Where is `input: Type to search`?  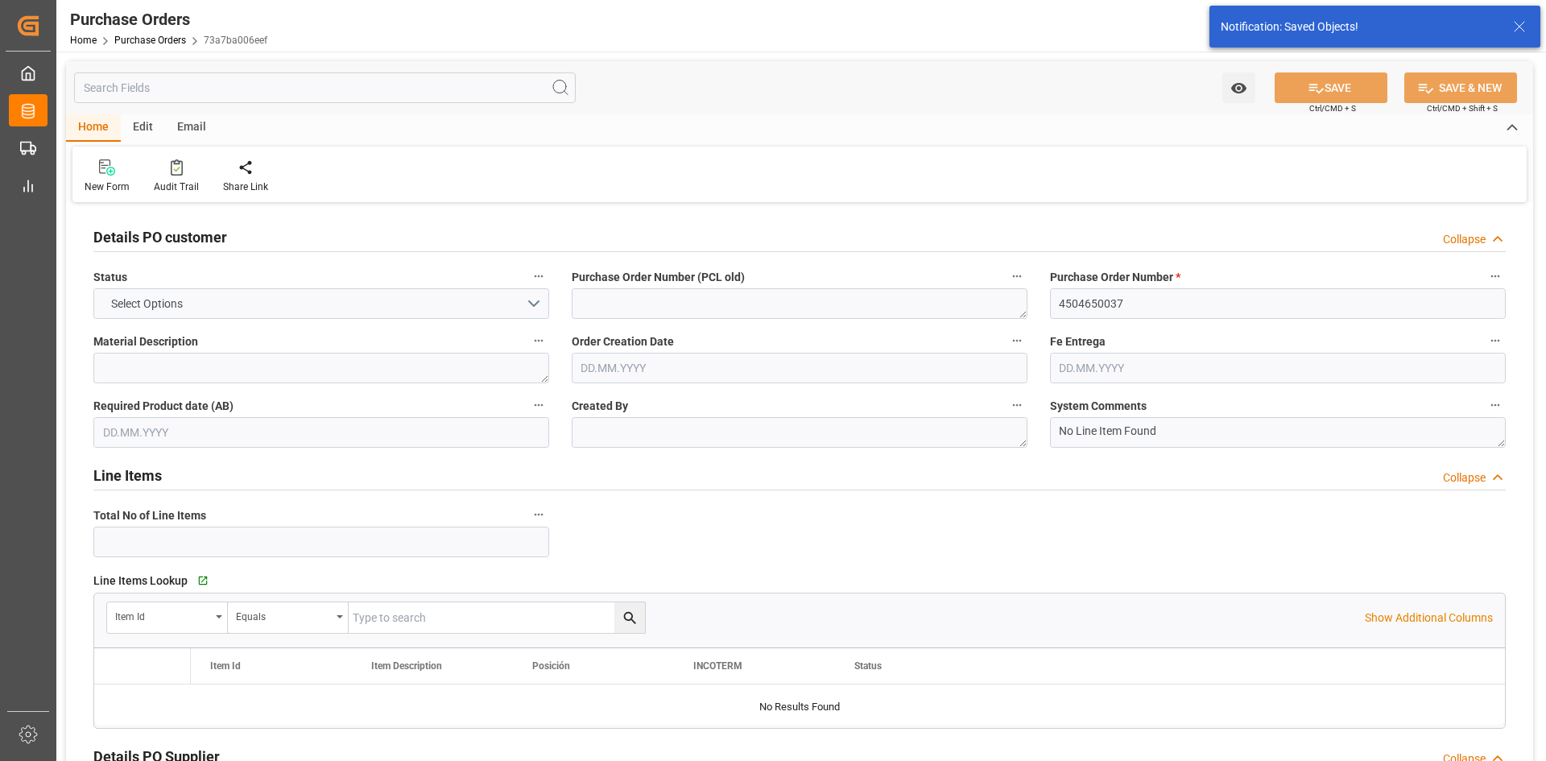 input: Type to search is located at coordinates (497, 618).